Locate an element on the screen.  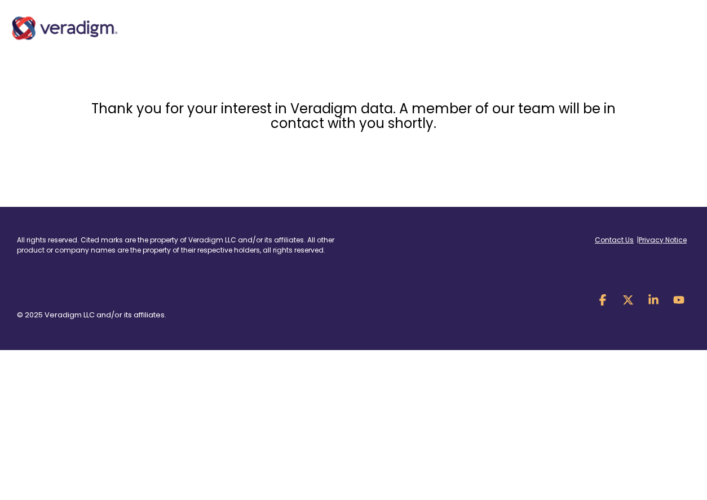
img: Veradigm Logo is located at coordinates (65, 28).